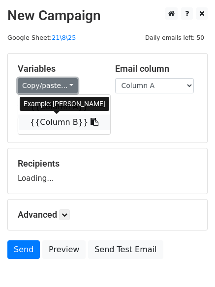 This screenshot has height=287, width=215. I want to click on a: {{Column A}}, so click(64, 107).